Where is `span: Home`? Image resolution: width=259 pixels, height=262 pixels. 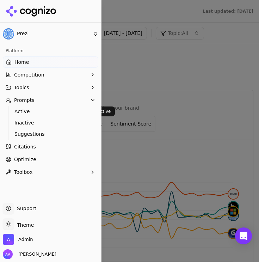
span: Home is located at coordinates (22, 62).